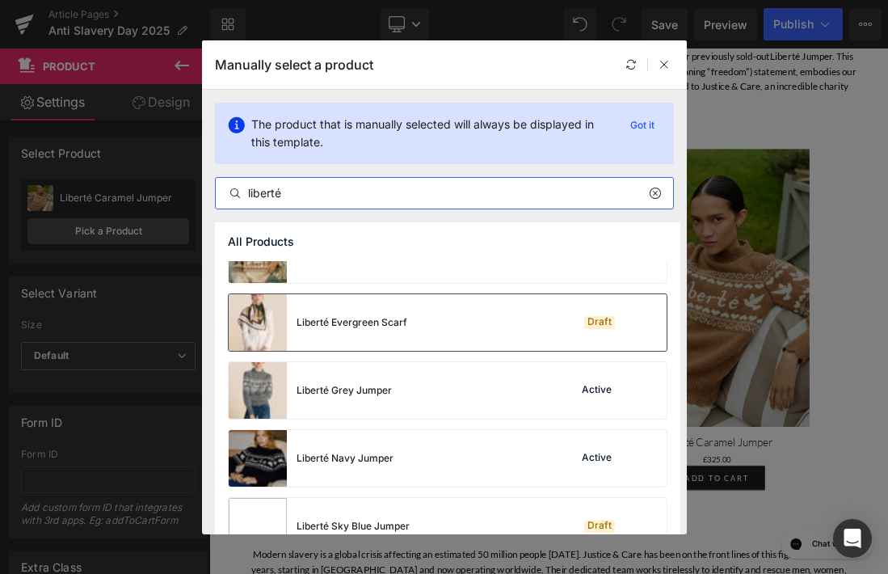 Image resolution: width=888 pixels, height=574 pixels. What do you see at coordinates (74, 27) in the screenshot?
I see `button: Gorgias live chat` at bounding box center [74, 27].